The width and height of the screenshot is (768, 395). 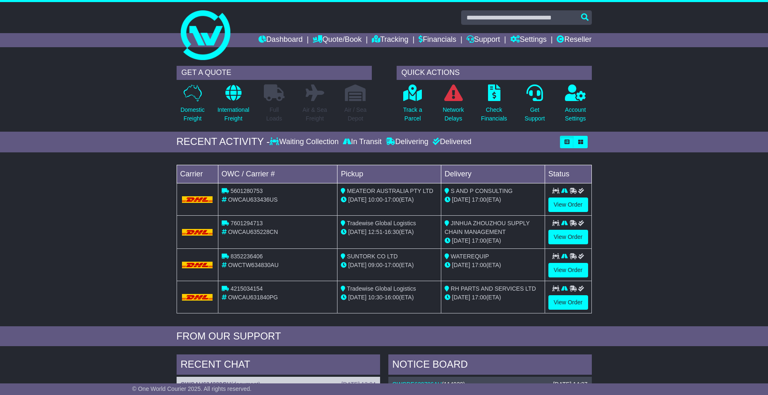 What do you see at coordinates (390, 191) in the screenshot?
I see `span: MEATEOR AUSTRALIA PTY LTD` at bounding box center [390, 191].